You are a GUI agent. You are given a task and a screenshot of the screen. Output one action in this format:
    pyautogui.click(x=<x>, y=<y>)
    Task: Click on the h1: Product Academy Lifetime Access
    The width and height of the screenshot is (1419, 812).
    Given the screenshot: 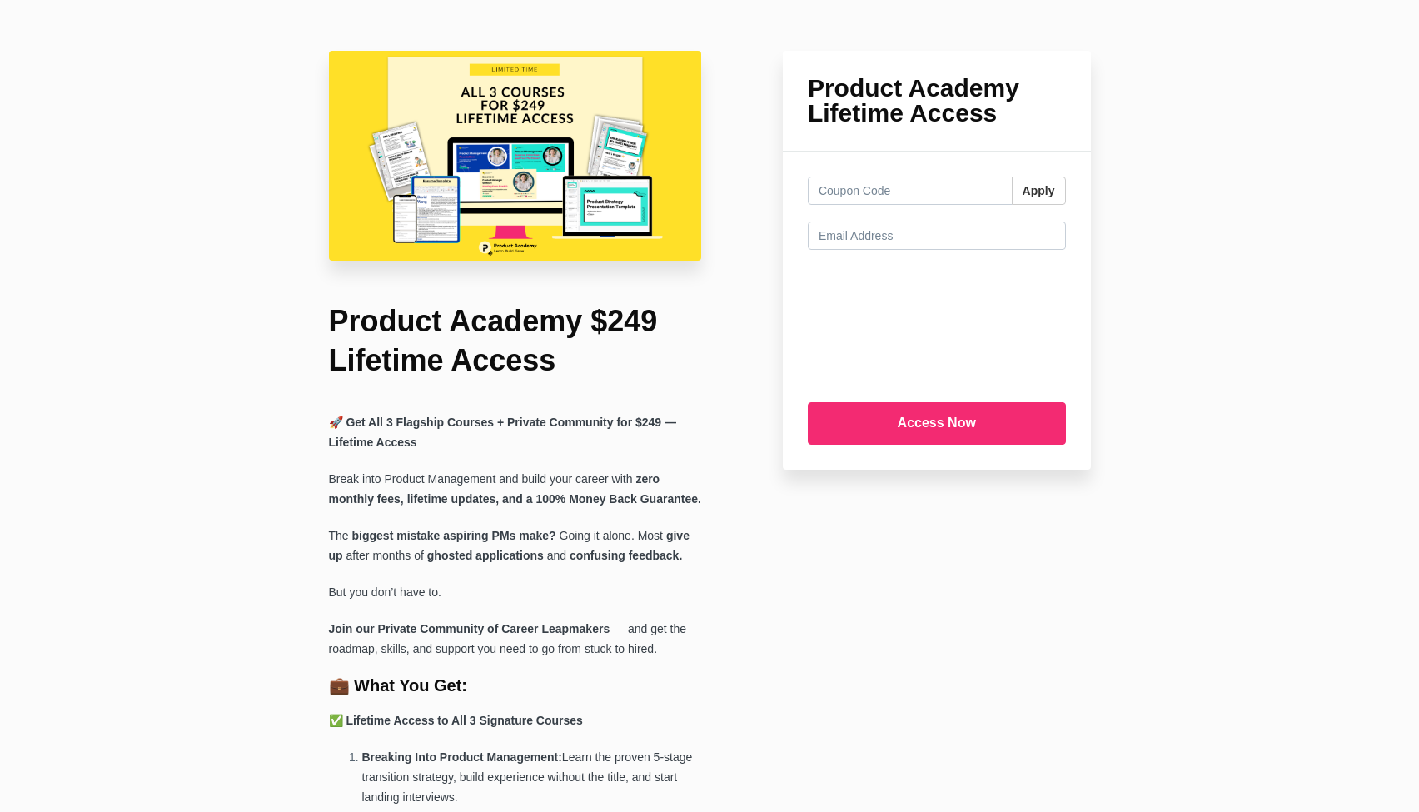 What is the action you would take?
    pyautogui.click(x=937, y=101)
    